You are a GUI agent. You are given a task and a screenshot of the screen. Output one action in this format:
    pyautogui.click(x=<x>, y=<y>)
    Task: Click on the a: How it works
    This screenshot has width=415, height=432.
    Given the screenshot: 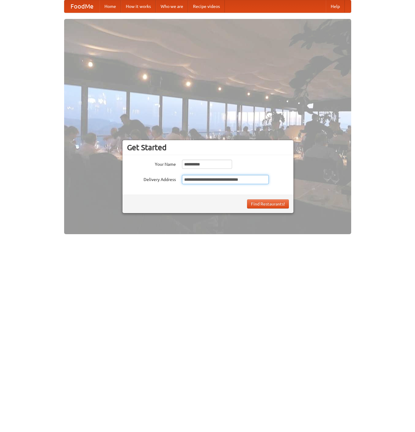 What is the action you would take?
    pyautogui.click(x=138, y=6)
    